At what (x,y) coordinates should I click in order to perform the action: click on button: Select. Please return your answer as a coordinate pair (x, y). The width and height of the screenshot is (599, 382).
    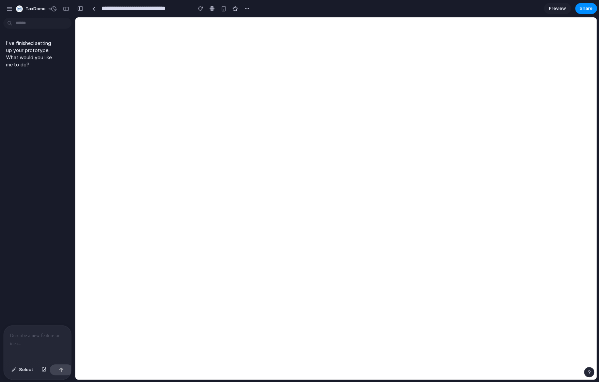
    Looking at the image, I should click on (22, 370).